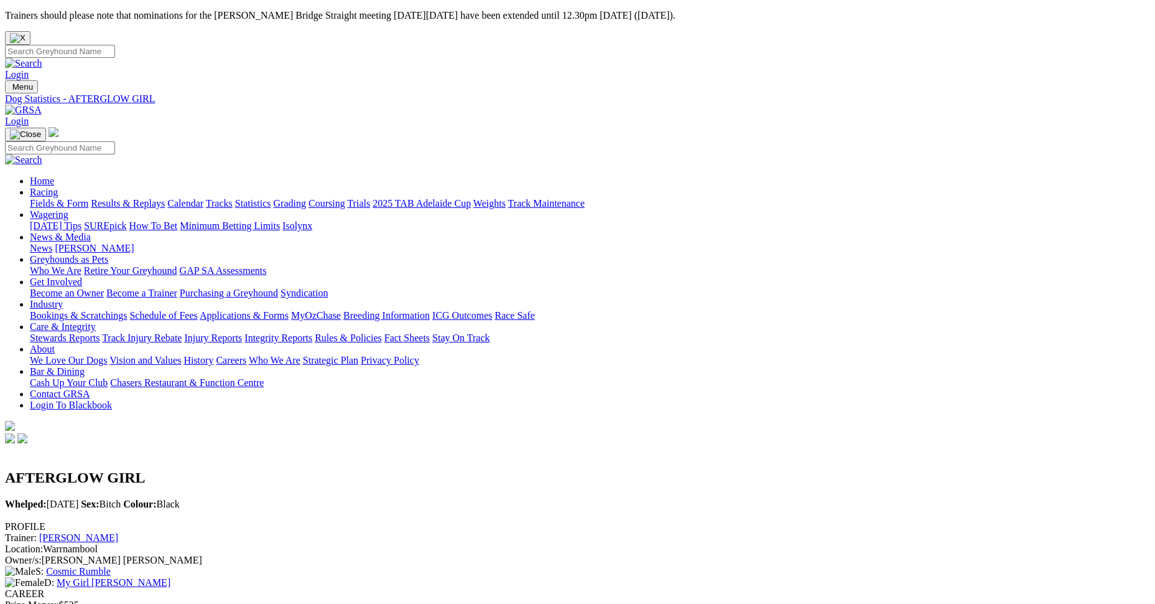 This screenshot has width=1155, height=604. Describe the element at coordinates (44, 192) in the screenshot. I see `a: Racing` at that location.